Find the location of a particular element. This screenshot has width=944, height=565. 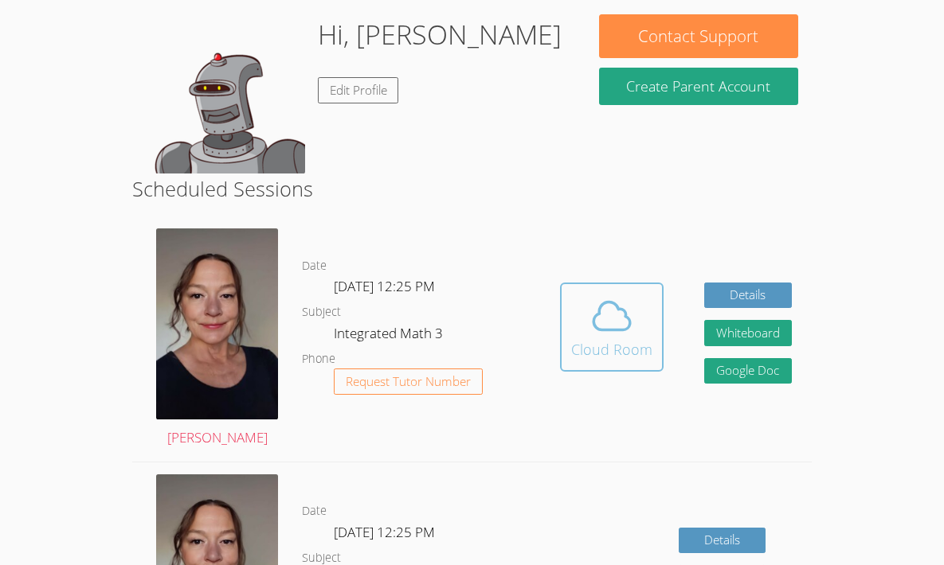

button: Contact Support is located at coordinates (698, 36).